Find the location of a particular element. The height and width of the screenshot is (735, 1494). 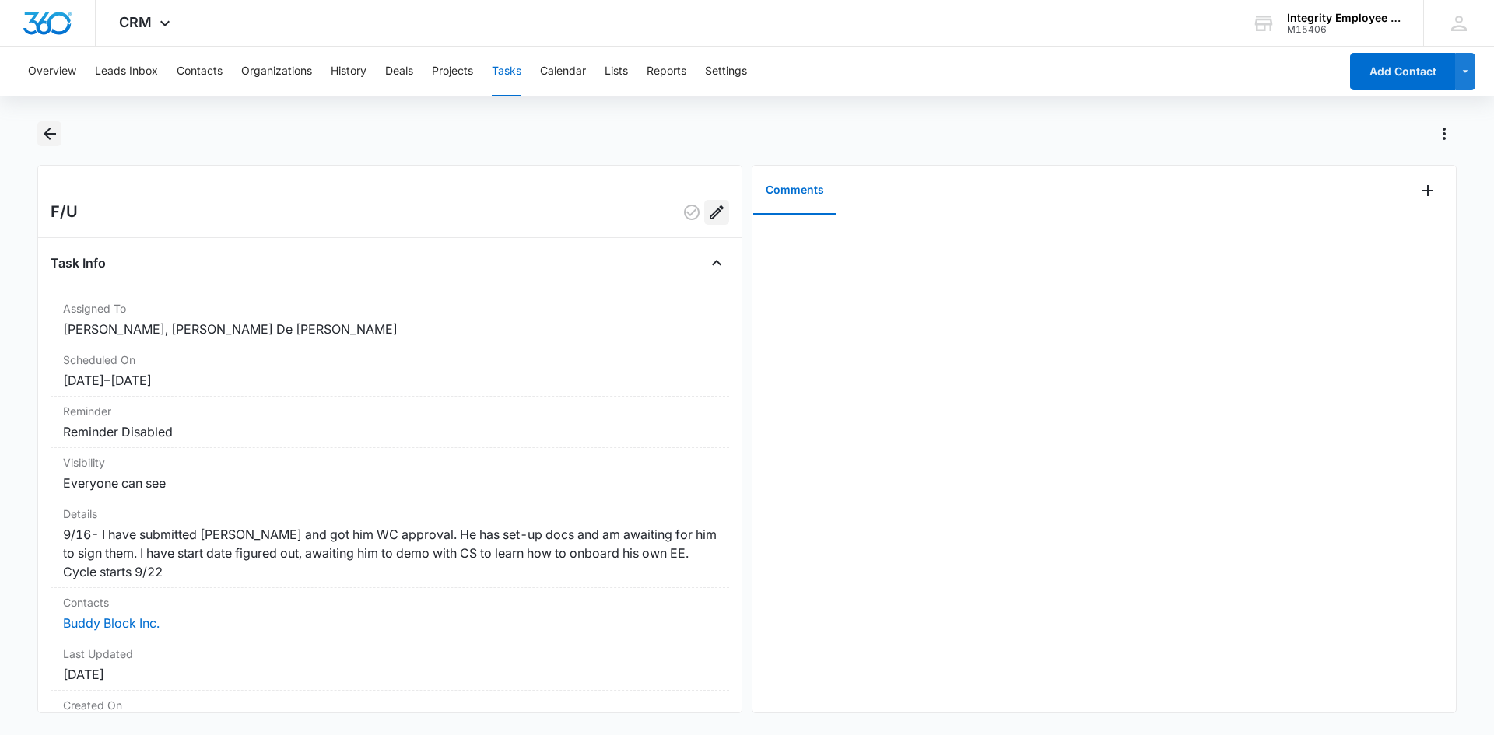

dt: Visibility is located at coordinates (390, 462).